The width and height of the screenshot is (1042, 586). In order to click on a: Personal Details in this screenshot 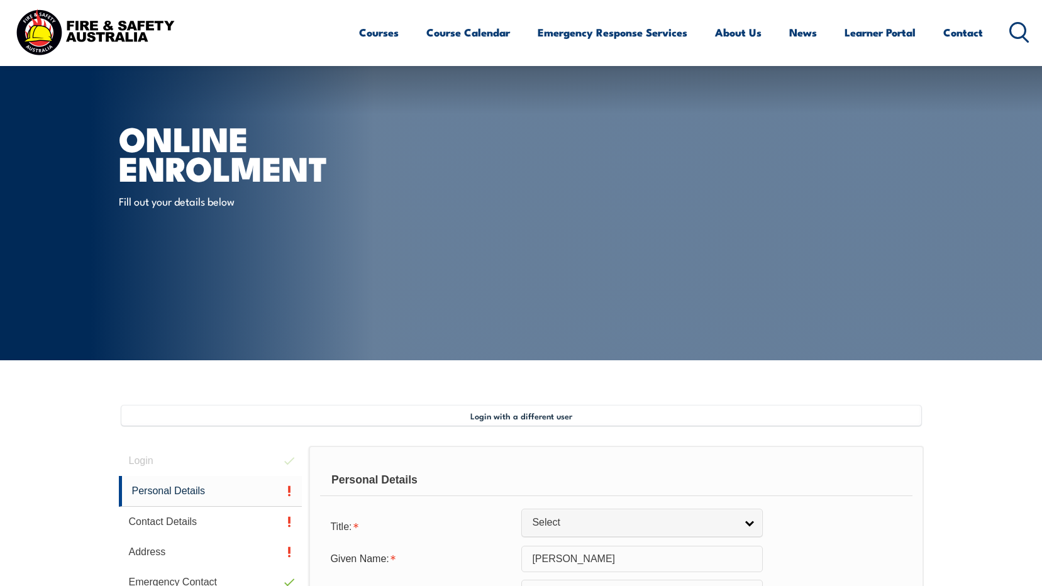, I will do `click(211, 491)`.